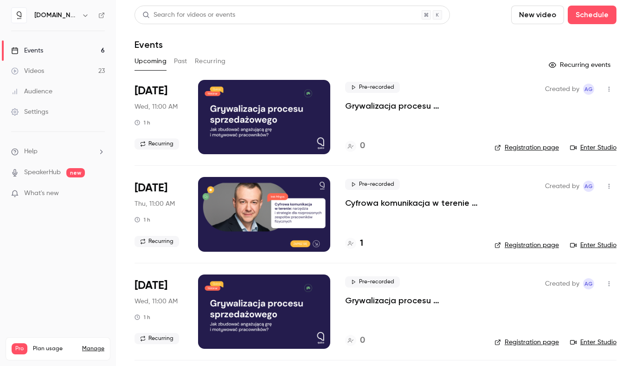 The image size is (635, 366). What do you see at coordinates (412, 203) in the screenshot?
I see `a: Cyfrowa komunikacja w terenie - narzędzia i strategie dla rozproszonych zespołów pracowników fizy...` at bounding box center [412, 203].